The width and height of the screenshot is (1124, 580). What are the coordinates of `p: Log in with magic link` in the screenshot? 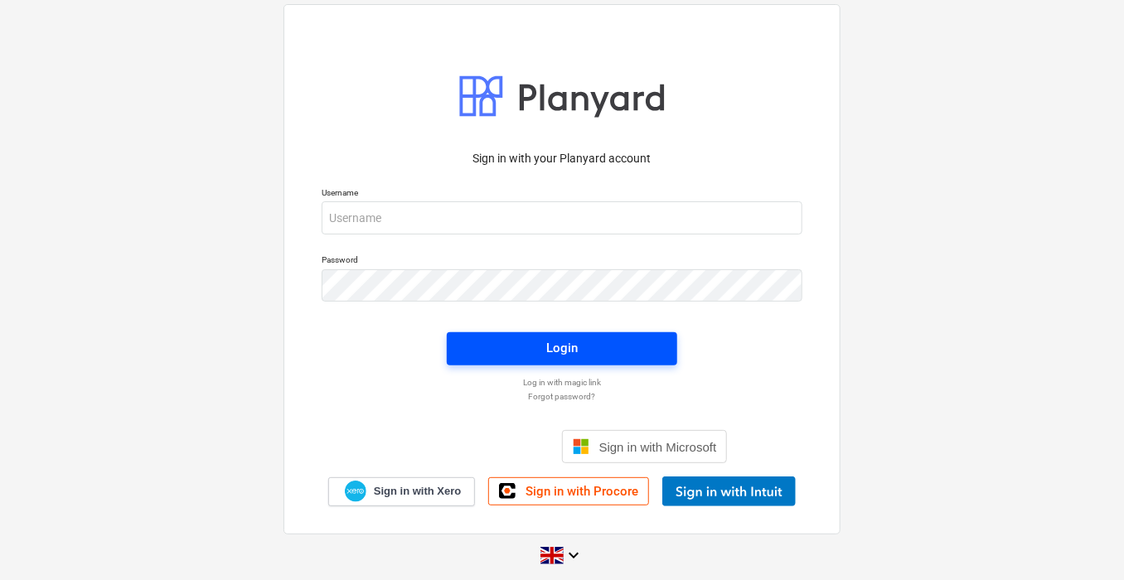 It's located at (562, 382).